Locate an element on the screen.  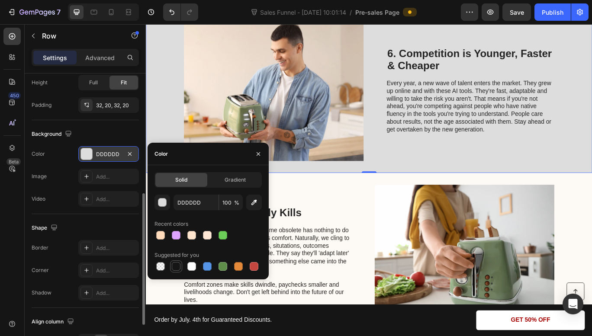
div: Shadow is located at coordinates (42, 293).